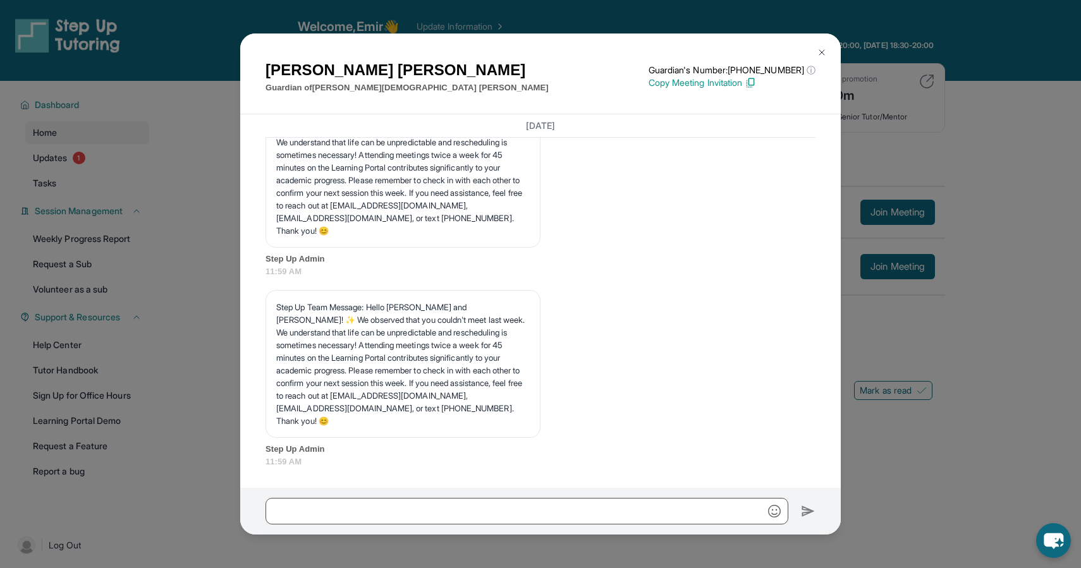 This screenshot has width=1081, height=568. Describe the element at coordinates (822, 52) in the screenshot. I see `img: Close Icon` at that location.